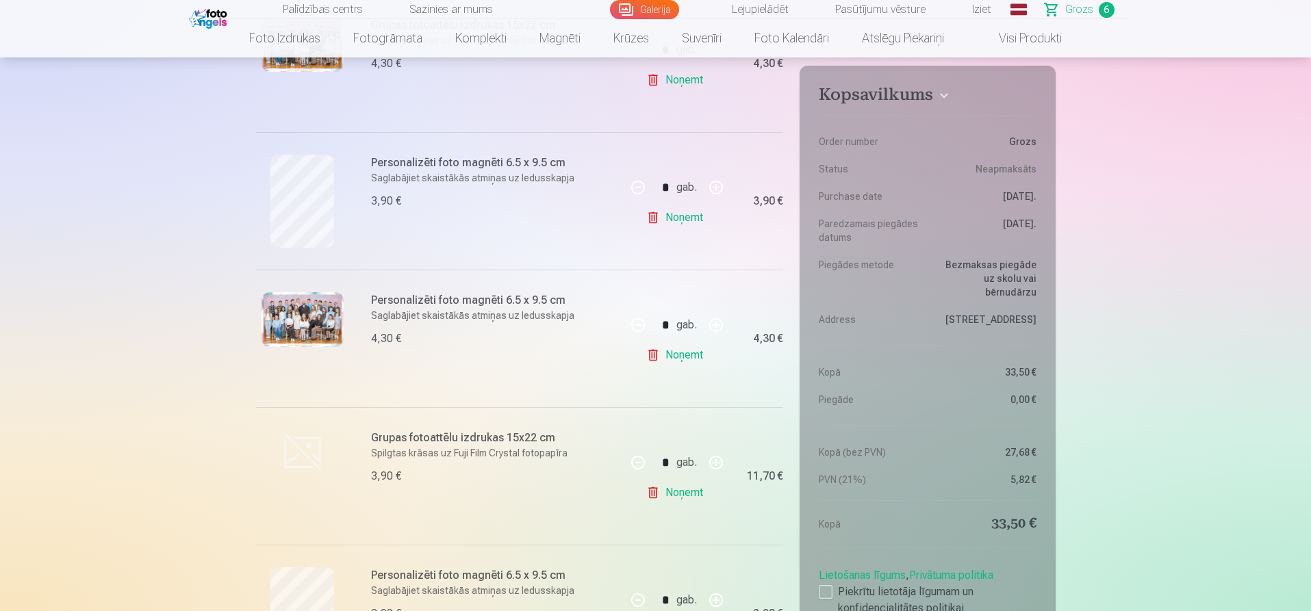  What do you see at coordinates (481, 38) in the screenshot?
I see `a: Komplekti` at bounding box center [481, 38].